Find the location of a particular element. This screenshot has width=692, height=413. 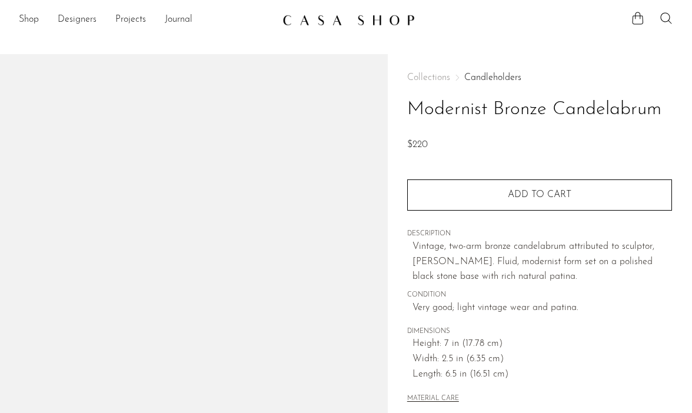

a: Journal is located at coordinates (178, 20).